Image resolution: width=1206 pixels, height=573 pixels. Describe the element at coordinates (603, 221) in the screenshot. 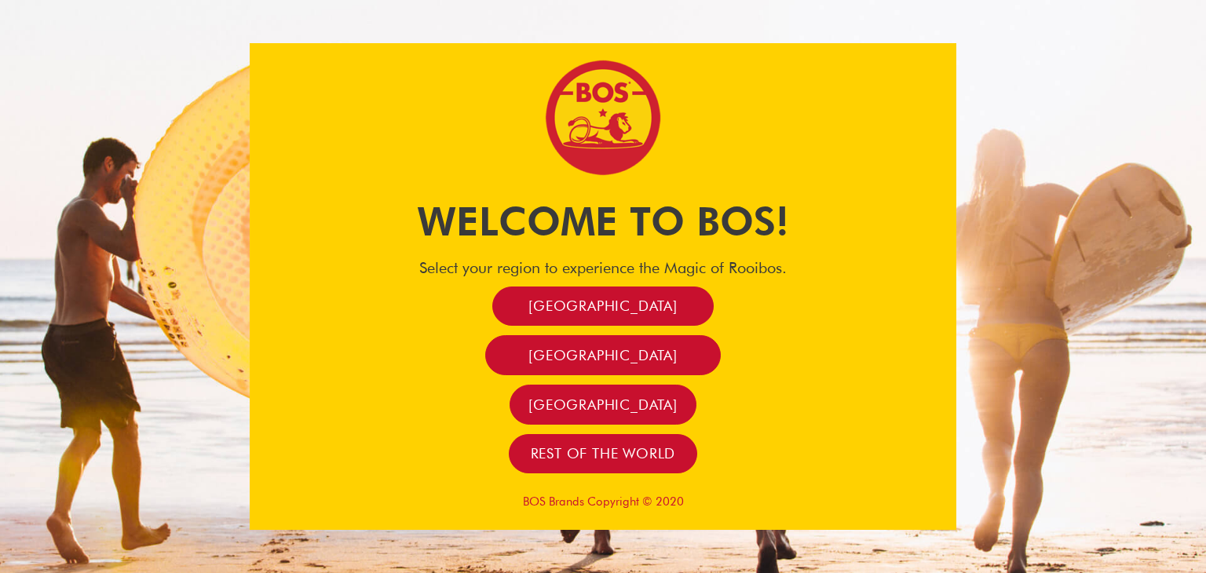

I see `h1: Welcome to BOS!` at that location.